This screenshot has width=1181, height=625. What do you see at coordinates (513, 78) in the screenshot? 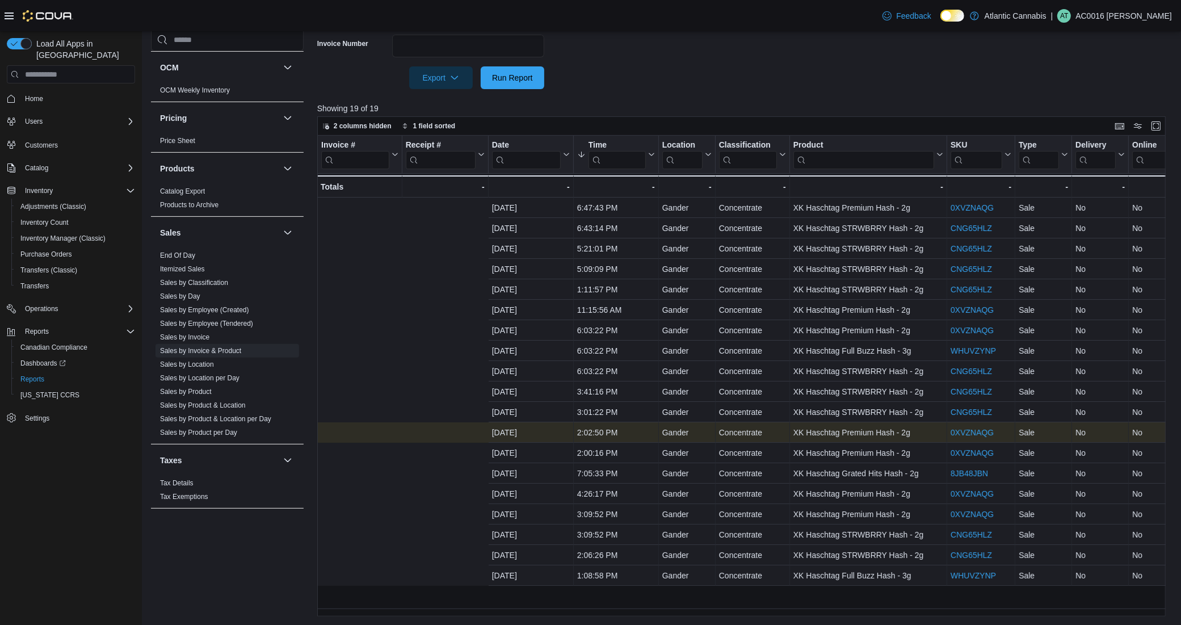
I see `button: Run Report` at bounding box center [513, 78].